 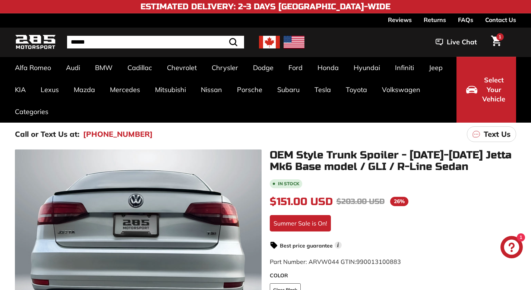 I want to click on a: FAQs, so click(x=465, y=20).